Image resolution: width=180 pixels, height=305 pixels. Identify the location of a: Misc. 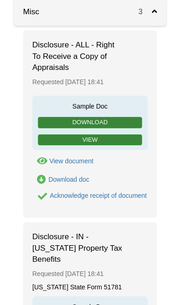
(26, 12).